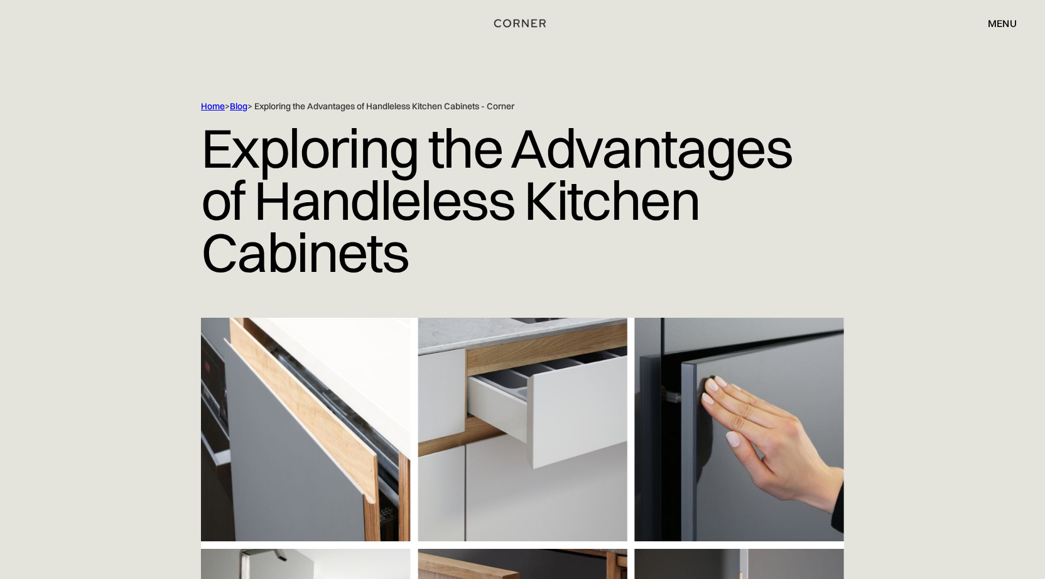 Image resolution: width=1045 pixels, height=579 pixels. What do you see at coordinates (523, 200) in the screenshot?
I see `h1: Exploring the Advantages of Handleless Kitchen Cabinets` at bounding box center [523, 200].